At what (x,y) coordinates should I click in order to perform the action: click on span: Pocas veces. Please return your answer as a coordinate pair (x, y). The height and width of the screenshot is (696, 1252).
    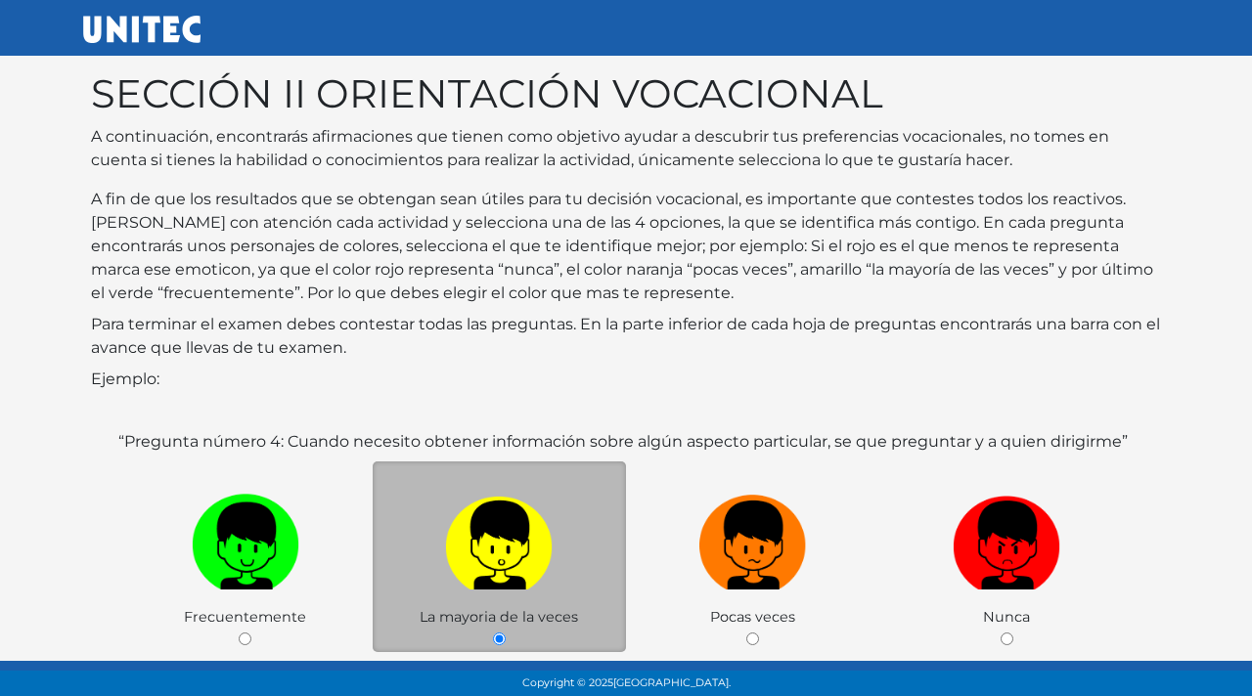
    Looking at the image, I should click on (752, 617).